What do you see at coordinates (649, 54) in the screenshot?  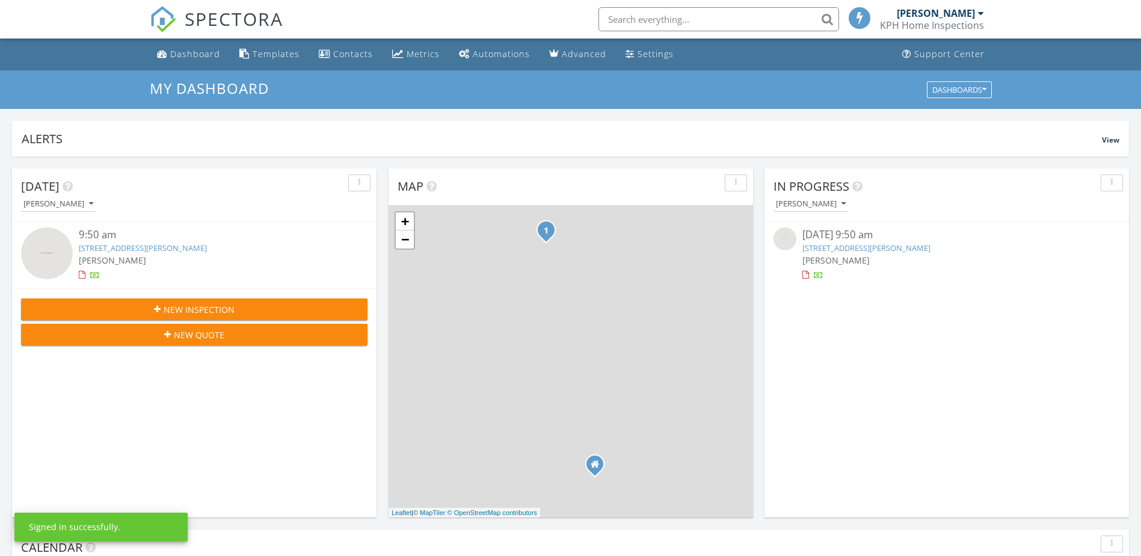 I see `a: Settings` at bounding box center [649, 54].